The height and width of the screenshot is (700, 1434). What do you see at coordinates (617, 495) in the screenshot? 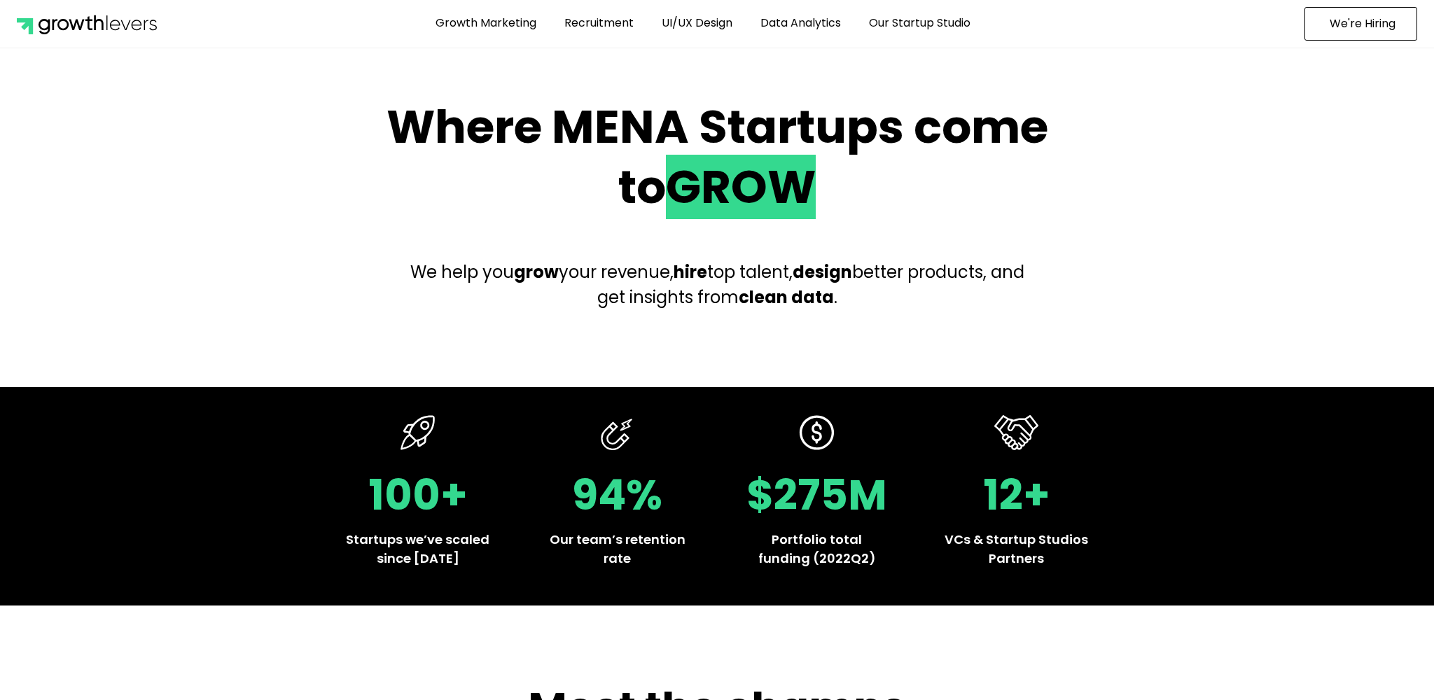
I see `h2: 94%` at bounding box center [617, 495].